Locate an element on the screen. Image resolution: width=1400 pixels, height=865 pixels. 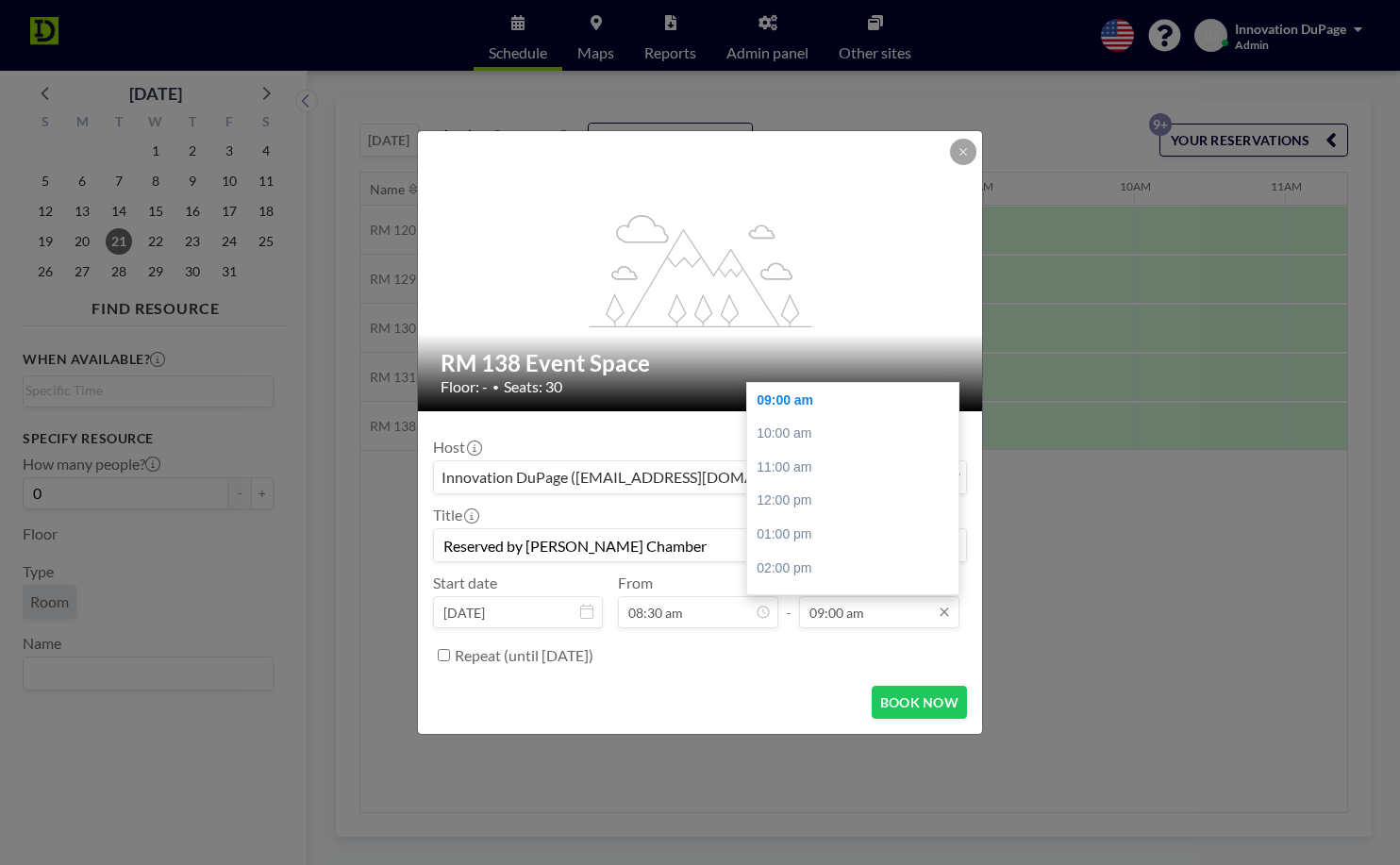
div: 12:00 pm is located at coordinates (853, 501).